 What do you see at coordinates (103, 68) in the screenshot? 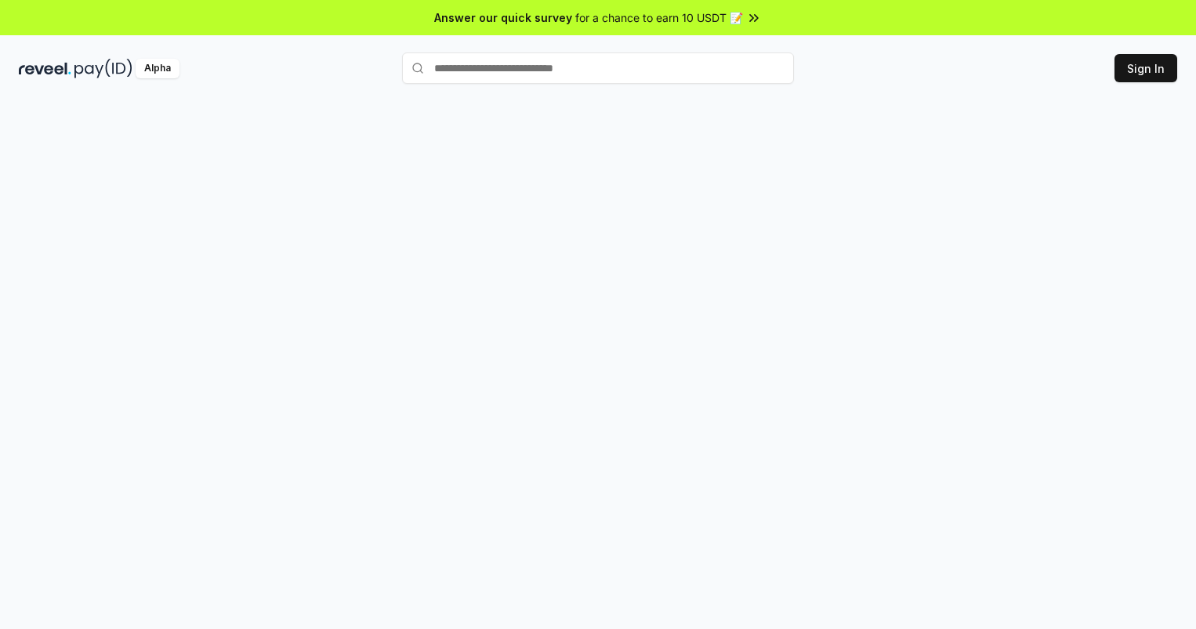
I see `img: pay_id` at bounding box center [103, 68].